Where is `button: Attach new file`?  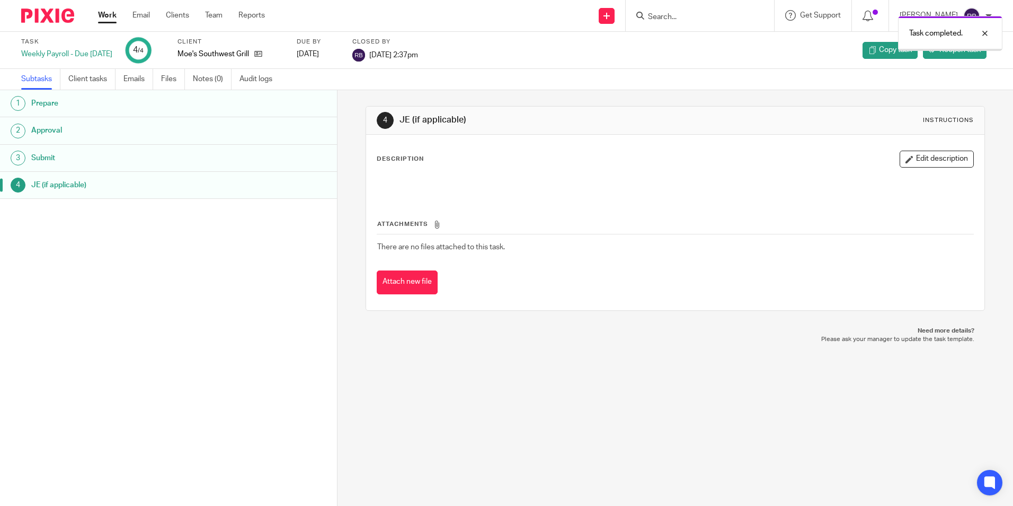
button: Attach new file is located at coordinates (407, 282).